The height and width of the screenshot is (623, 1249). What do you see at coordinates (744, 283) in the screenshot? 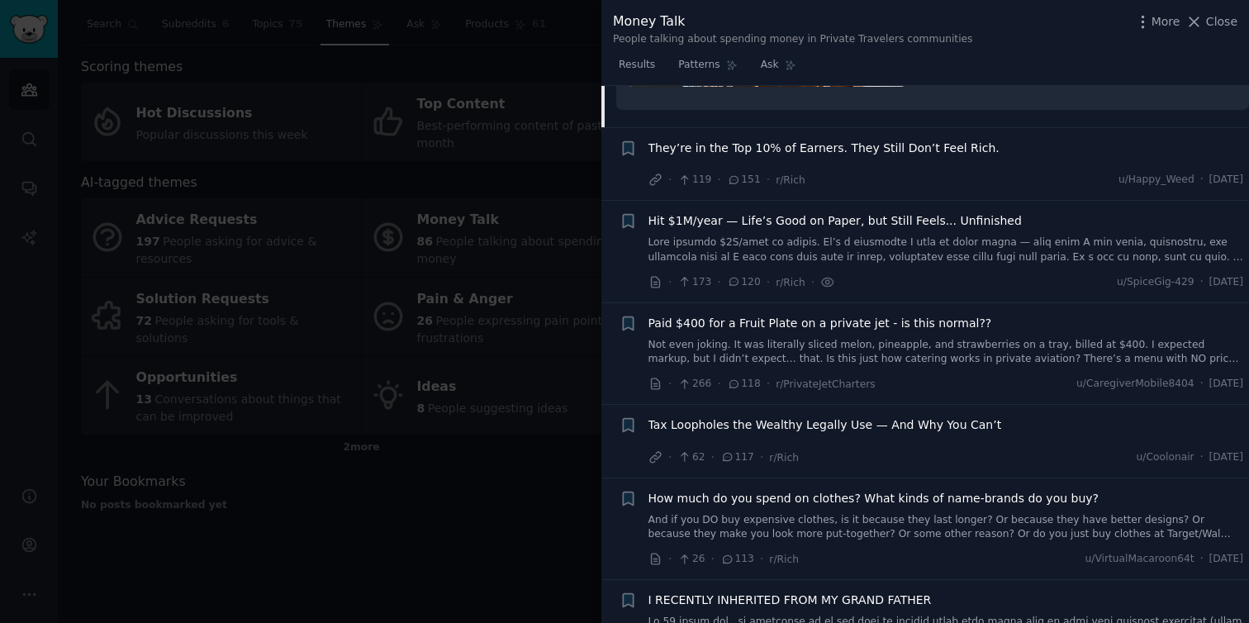
I see `span: 120` at bounding box center [744, 283].